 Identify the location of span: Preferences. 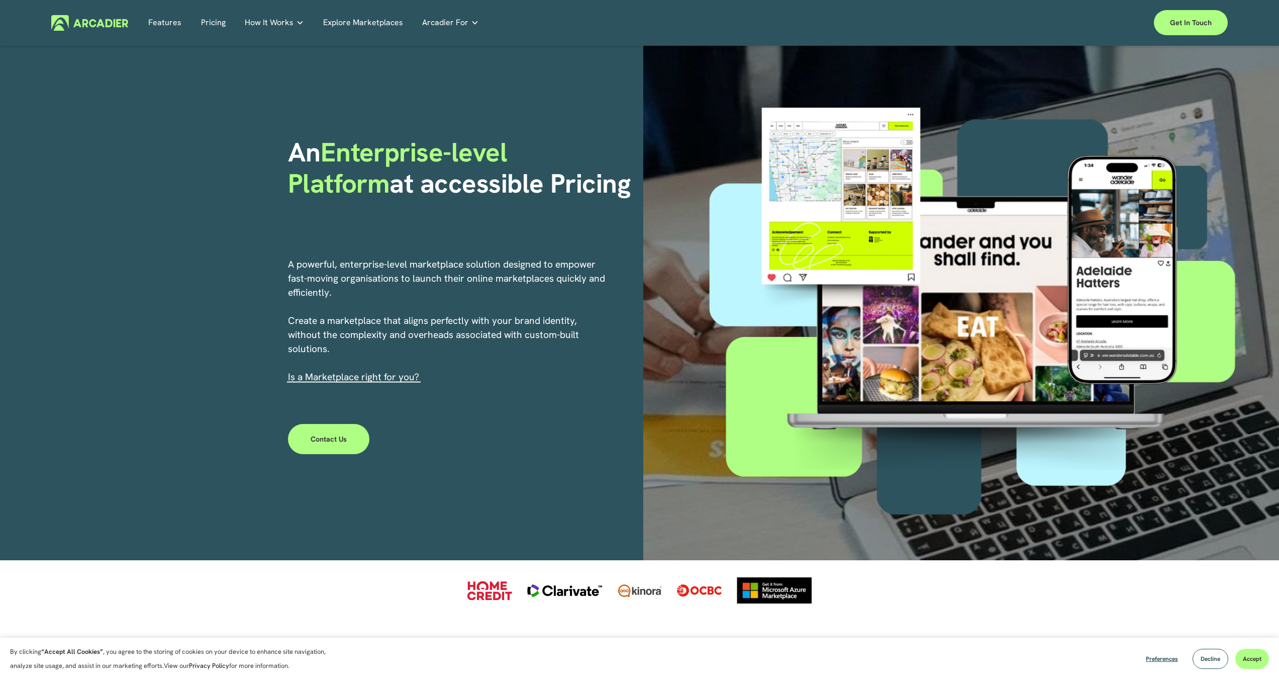
(1162, 659).